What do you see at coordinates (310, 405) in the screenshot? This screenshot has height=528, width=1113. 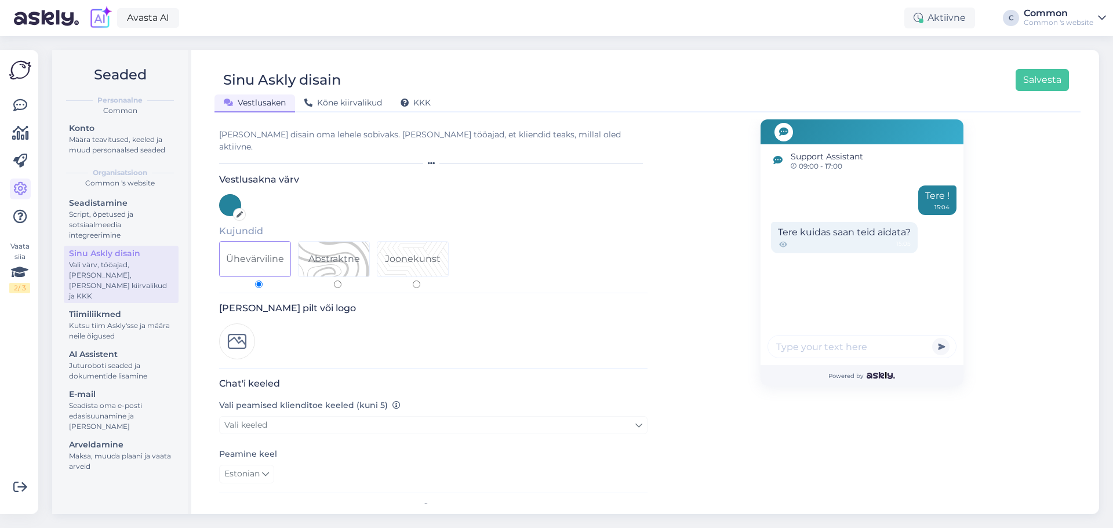 I see `label: Vali peamised klienditoe keeled (kuni 5)` at bounding box center [310, 405].